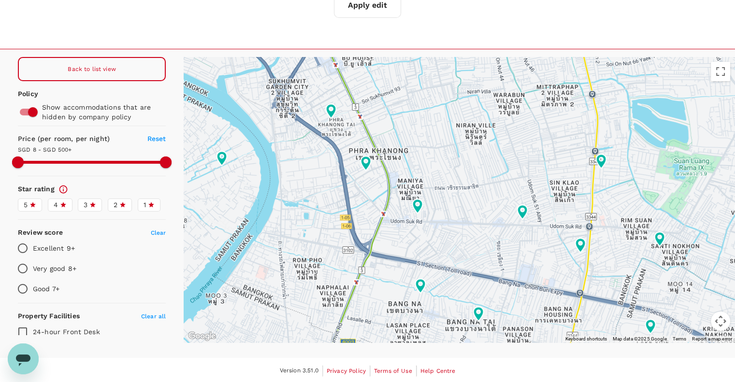 Image resolution: width=735 pixels, height=382 pixels. I want to click on p: Good 7+, so click(46, 289).